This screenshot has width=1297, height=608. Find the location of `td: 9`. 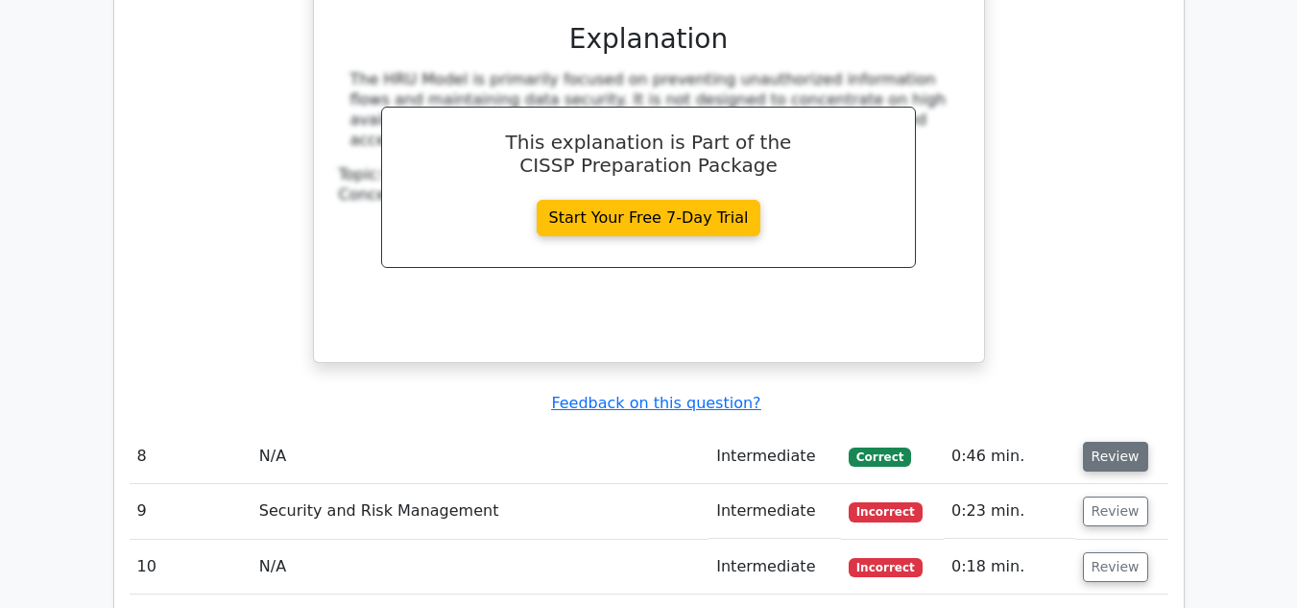

td: 9 is located at coordinates (190, 511).